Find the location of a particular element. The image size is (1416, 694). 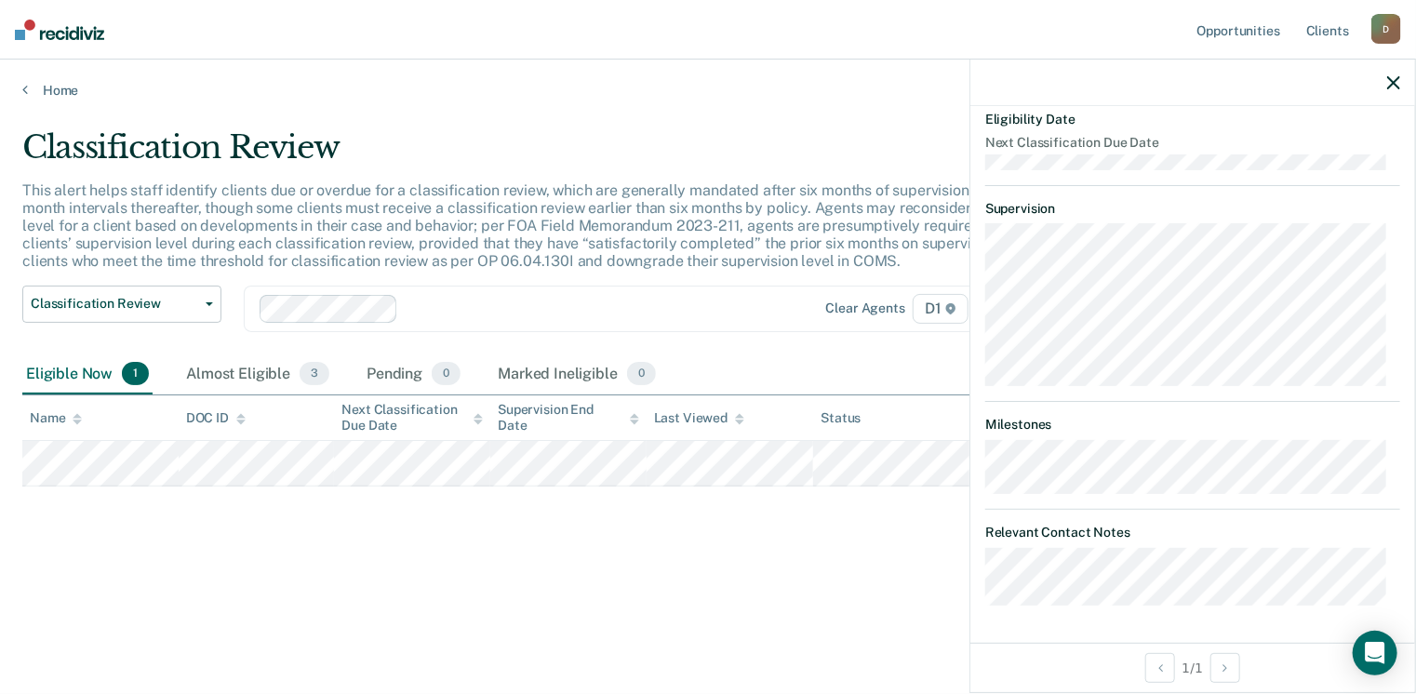

a: Home is located at coordinates (708, 90).